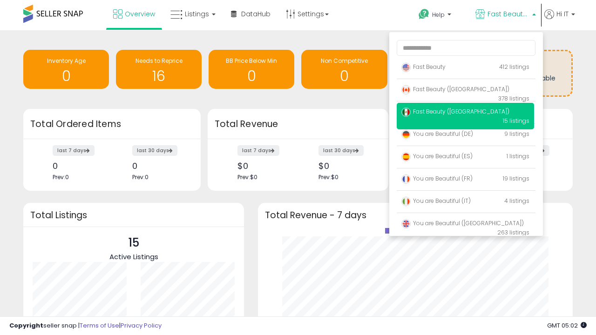 The width and height of the screenshot is (596, 335). Describe the element at coordinates (406, 67) in the screenshot. I see `img: usa.png` at that location.